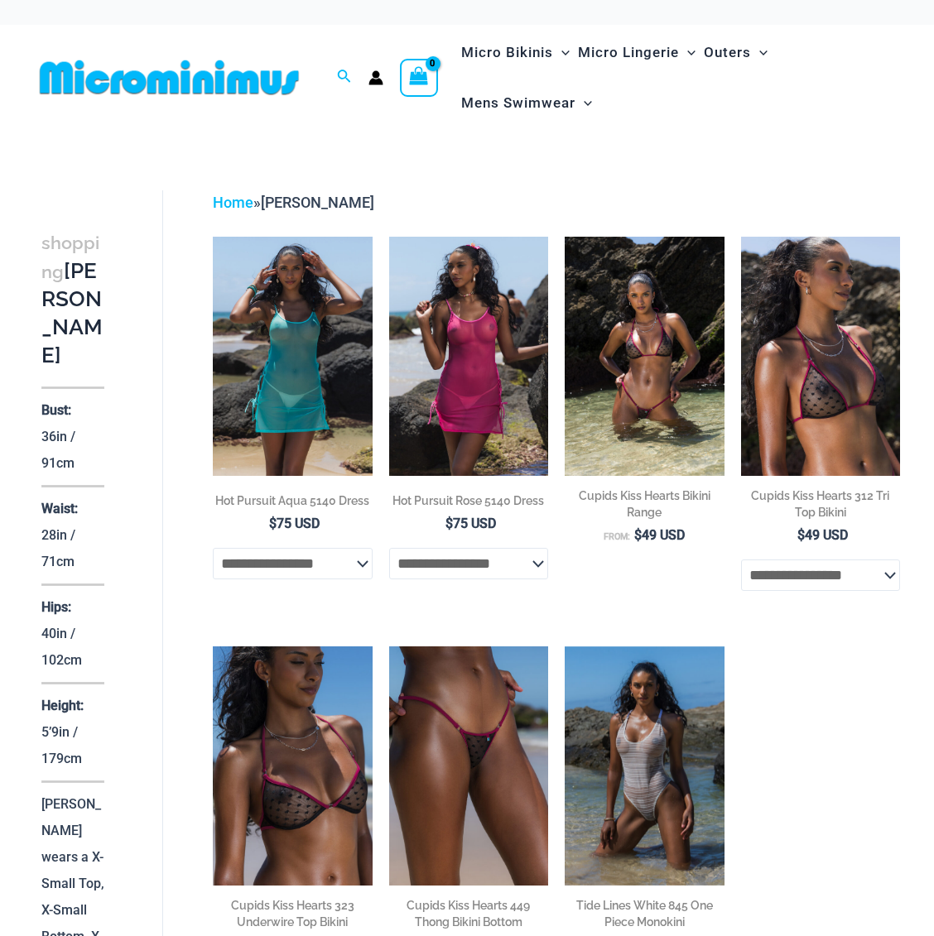  I want to click on span: Micro Bikinis, so click(506, 52).